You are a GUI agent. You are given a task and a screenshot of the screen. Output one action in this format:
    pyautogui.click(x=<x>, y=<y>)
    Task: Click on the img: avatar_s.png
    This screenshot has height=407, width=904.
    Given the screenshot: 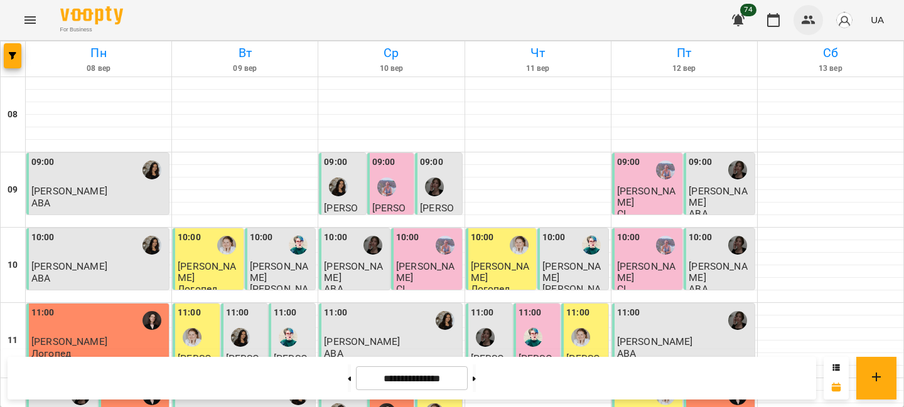 What is the action you would take?
    pyautogui.click(x=844, y=20)
    